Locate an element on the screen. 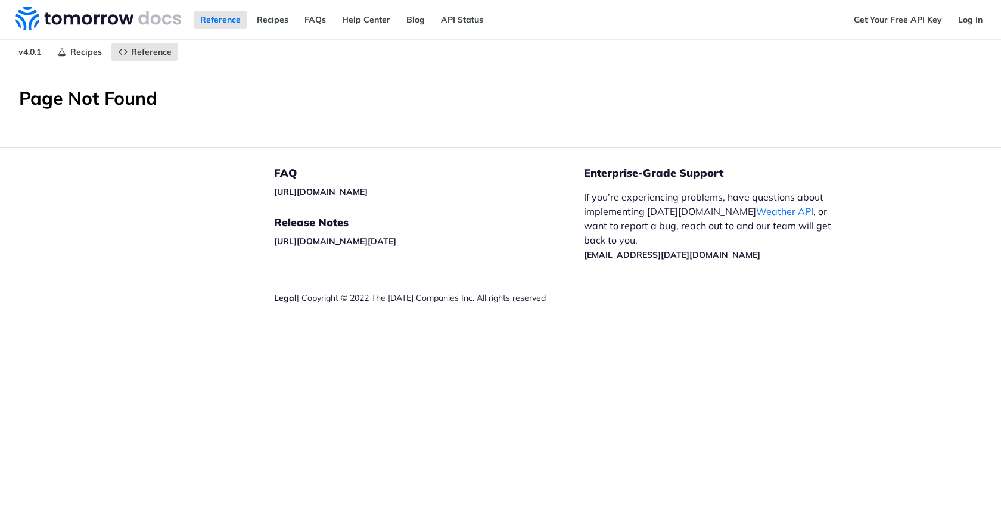 This screenshot has width=1001, height=521. img: Tomorrow.io Weather API Docs is located at coordinates (98, 18).